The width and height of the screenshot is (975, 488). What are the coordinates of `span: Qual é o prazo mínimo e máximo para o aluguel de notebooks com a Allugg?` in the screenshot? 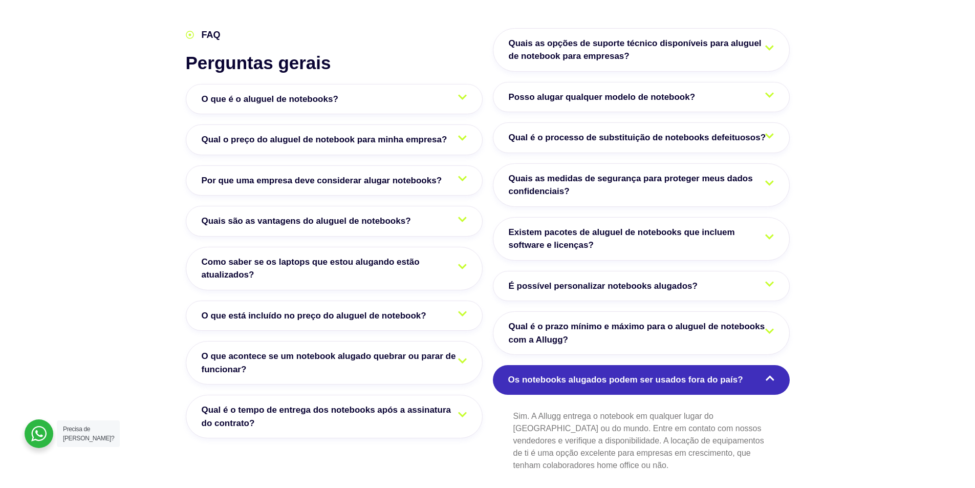 It's located at (641, 333).